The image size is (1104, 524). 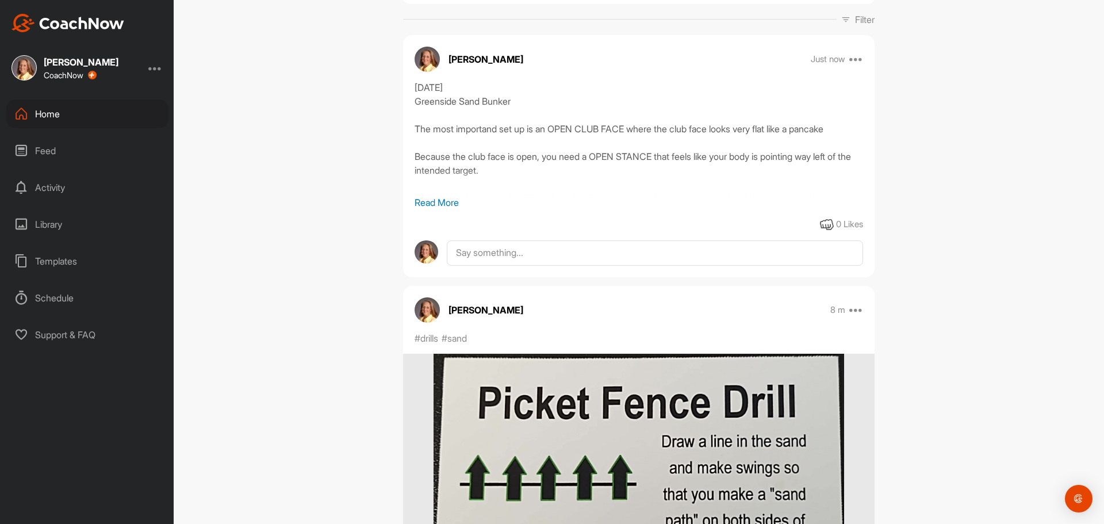 What do you see at coordinates (639, 202) in the screenshot?
I see `p: Read More` at bounding box center [639, 202].